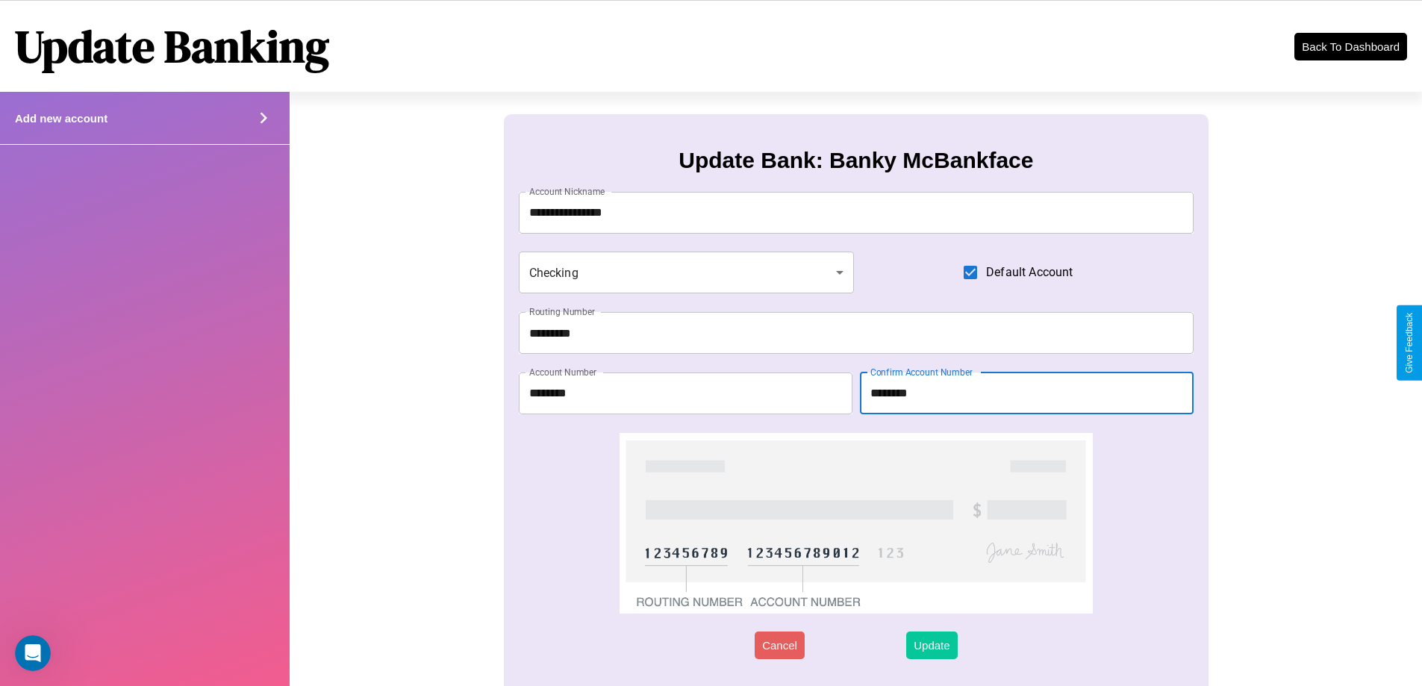 This screenshot has width=1422, height=686. I want to click on h1: Update Banking, so click(172, 46).